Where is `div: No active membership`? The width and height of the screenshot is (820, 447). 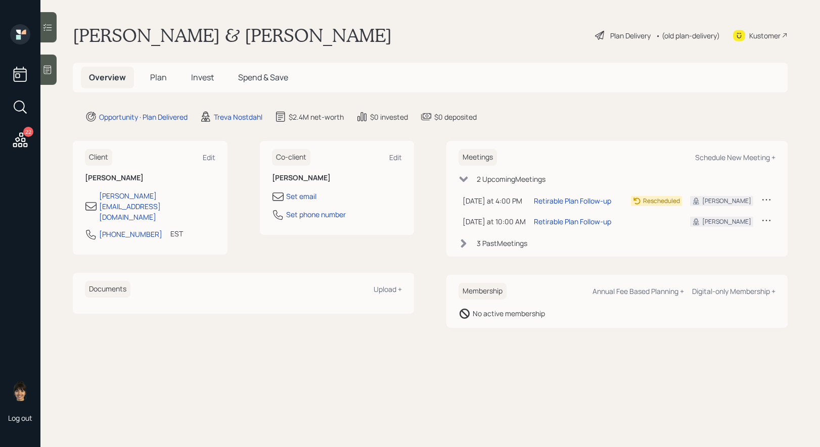
div: No active membership is located at coordinates (509, 313).